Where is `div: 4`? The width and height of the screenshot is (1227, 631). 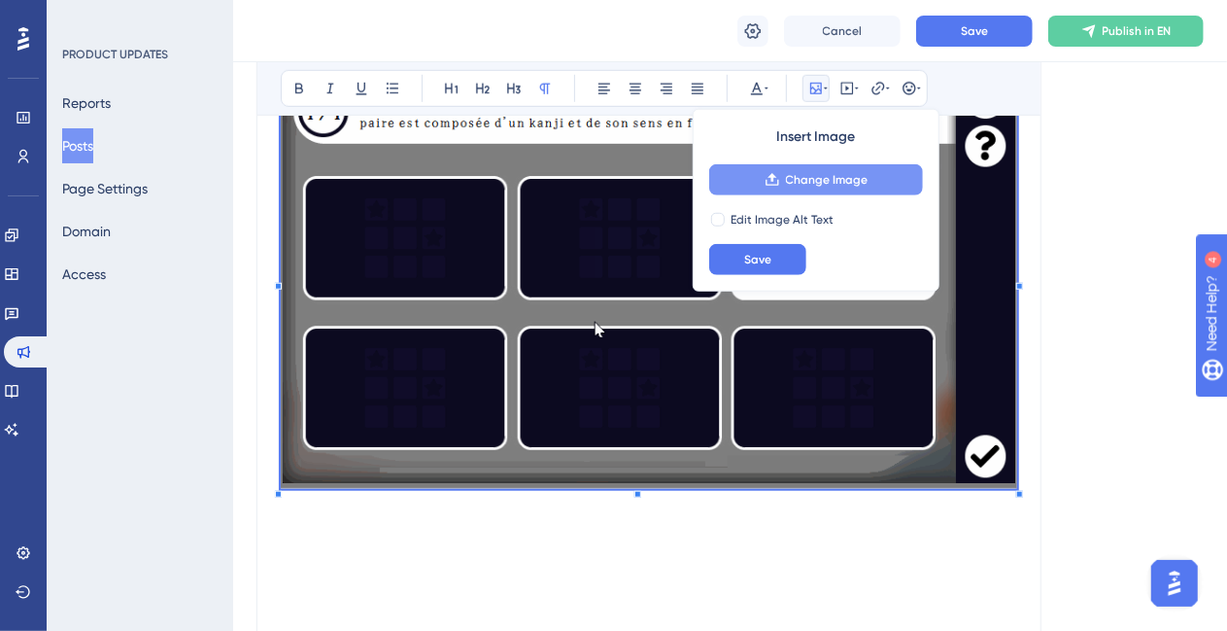 div: 4 is located at coordinates (138, 17).